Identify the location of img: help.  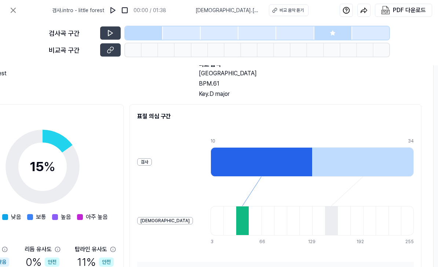
(347, 10).